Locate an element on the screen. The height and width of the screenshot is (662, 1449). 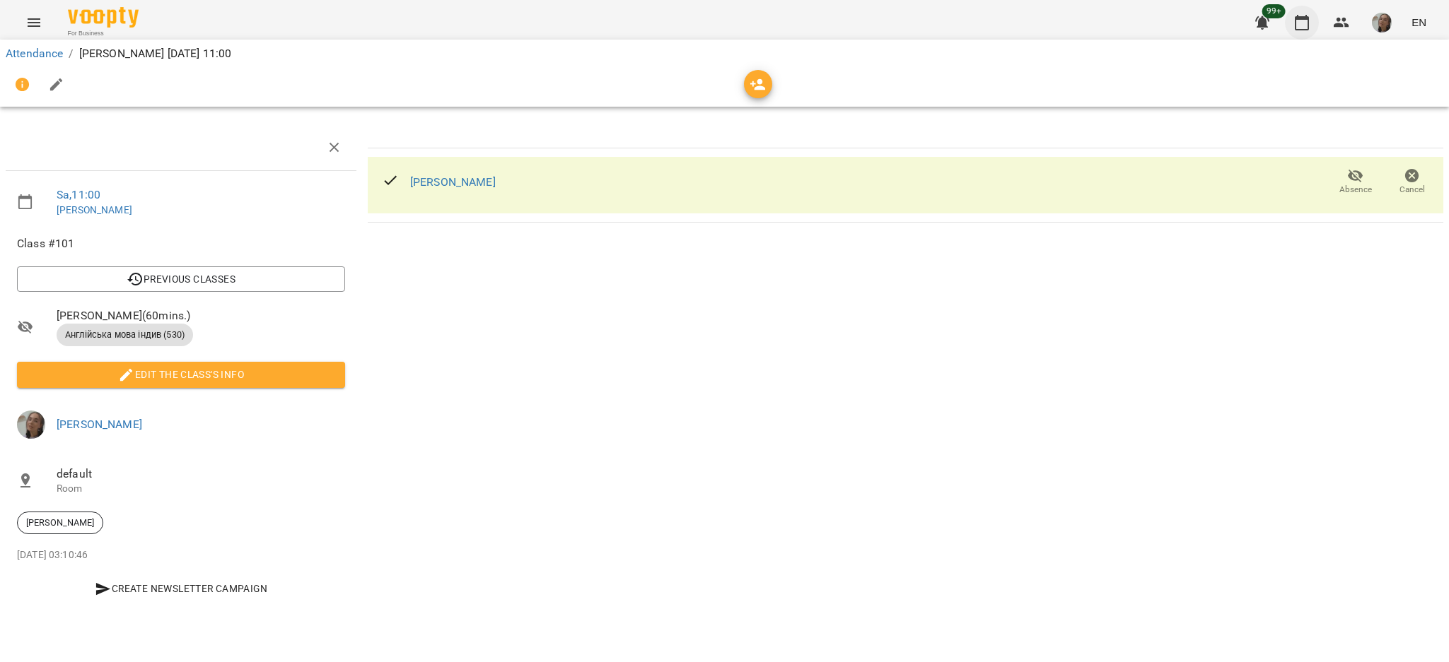
button: Menu is located at coordinates (34, 23).